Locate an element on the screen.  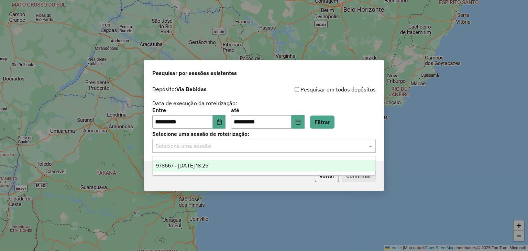
span: Pesquisar por sessões existentes is located at coordinates (195, 73).